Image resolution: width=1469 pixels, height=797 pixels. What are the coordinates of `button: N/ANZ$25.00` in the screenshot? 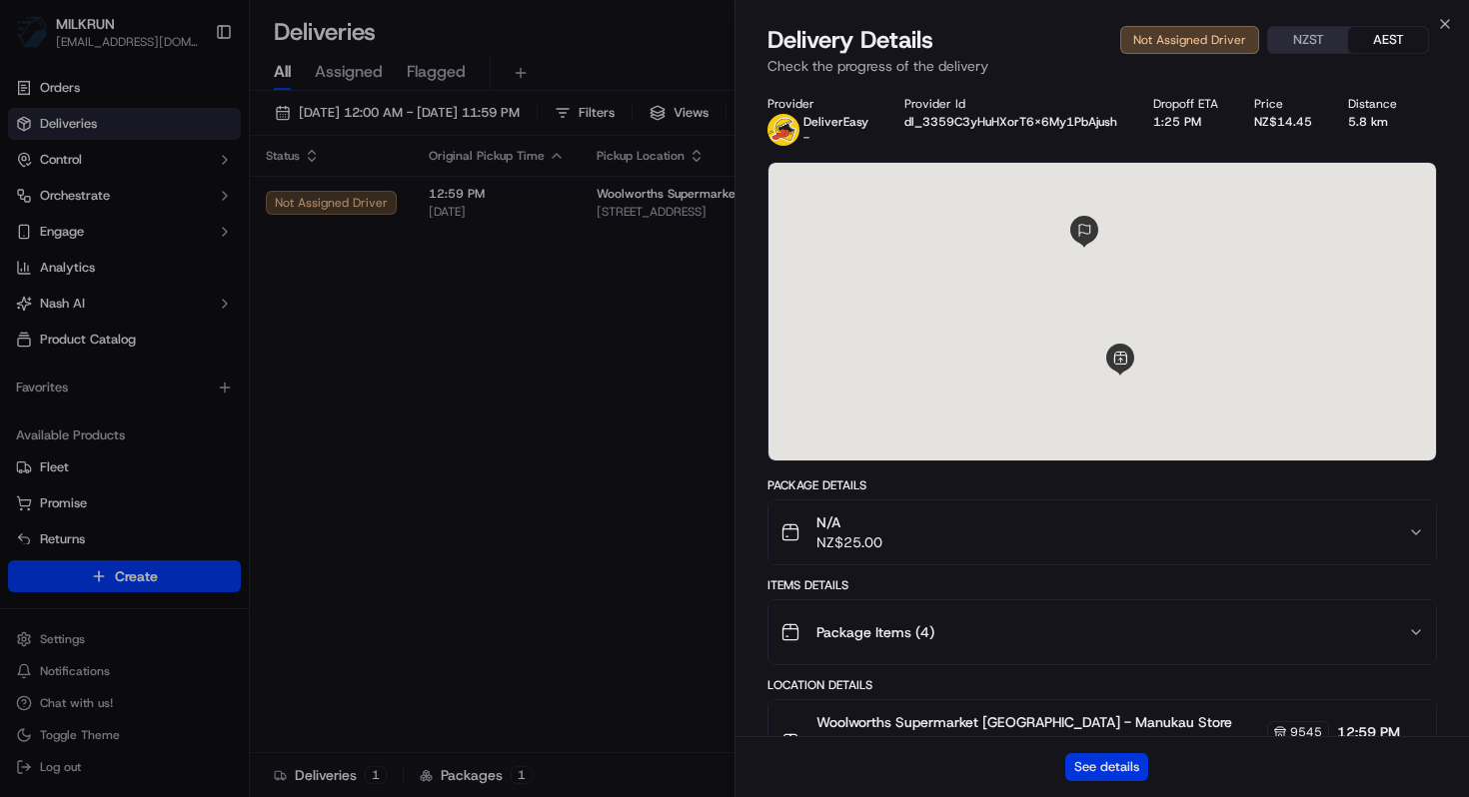 It's located at (1102, 532).